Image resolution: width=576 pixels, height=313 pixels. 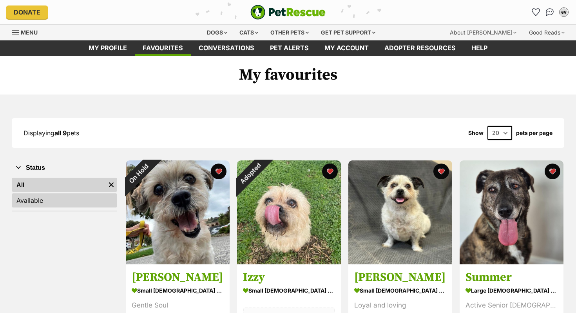 I want to click on span: Show, so click(x=476, y=133).